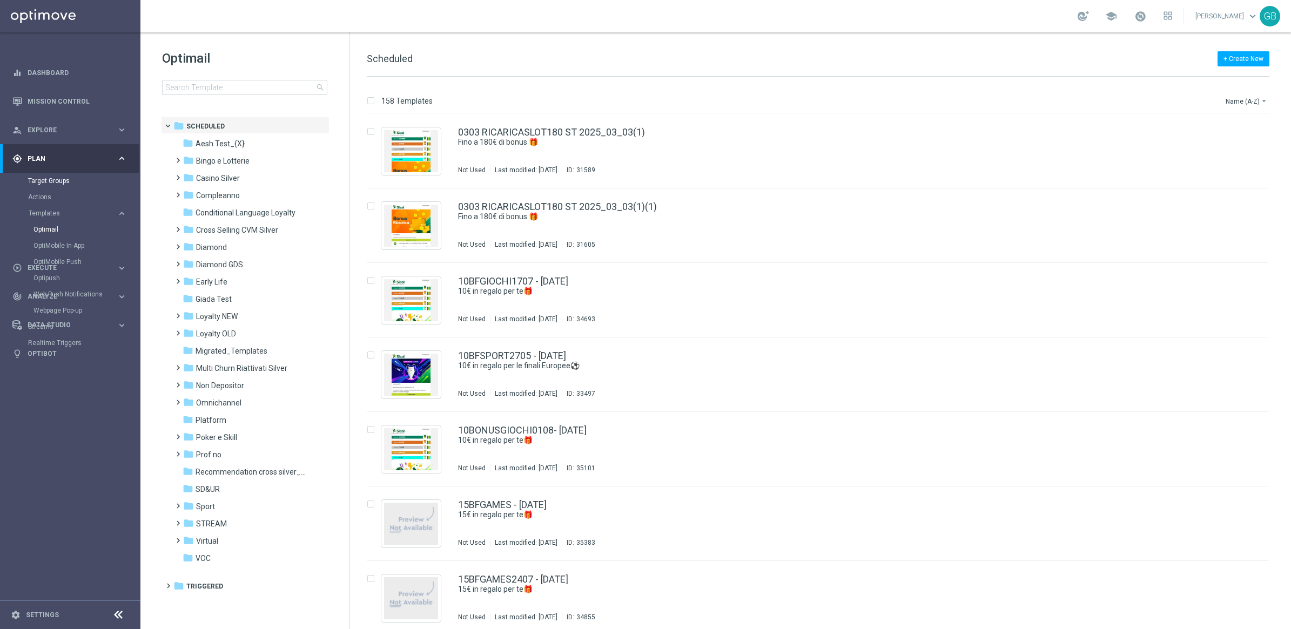  I want to click on img: noPreview.jpg, so click(411, 599).